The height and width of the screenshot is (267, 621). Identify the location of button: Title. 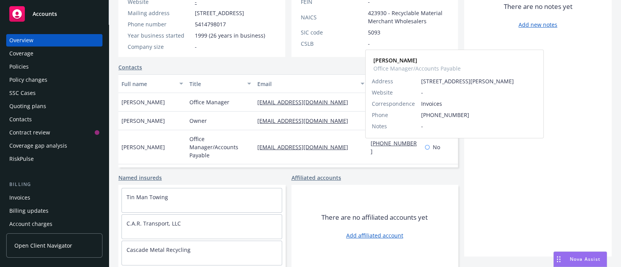
(220, 84).